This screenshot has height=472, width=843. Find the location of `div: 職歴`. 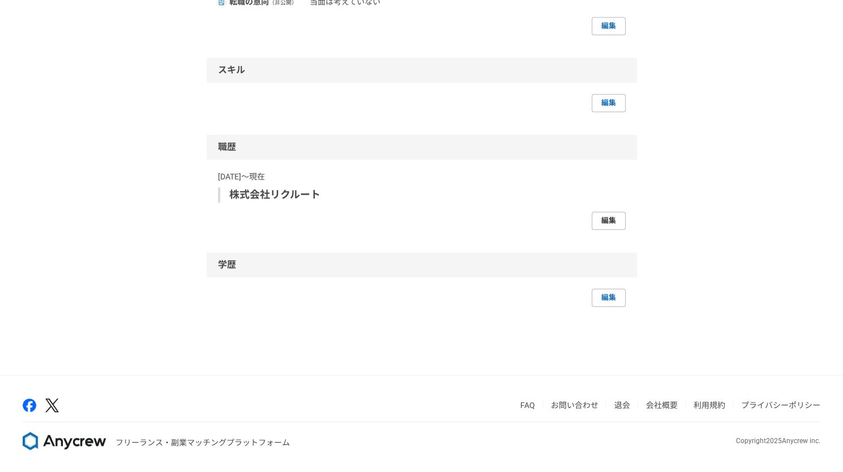

div: 職歴 is located at coordinates (422, 147).